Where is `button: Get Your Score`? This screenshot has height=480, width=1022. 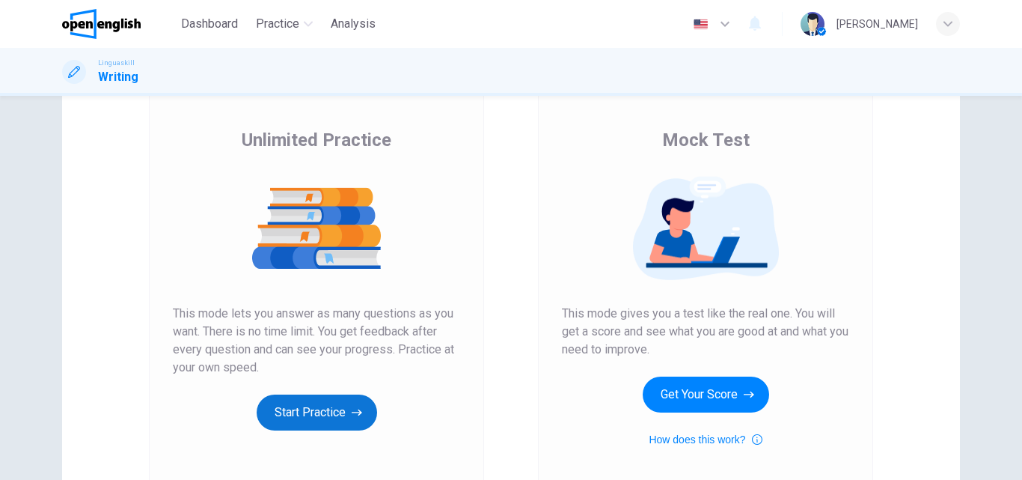
button: Get Your Score is located at coordinates (706, 394).